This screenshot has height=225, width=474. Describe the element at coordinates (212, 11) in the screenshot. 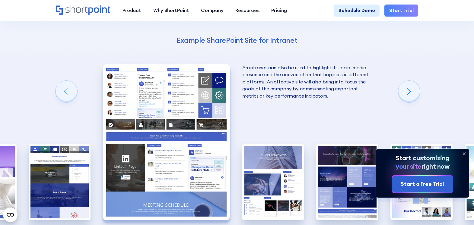

I see `div: Company` at that location.